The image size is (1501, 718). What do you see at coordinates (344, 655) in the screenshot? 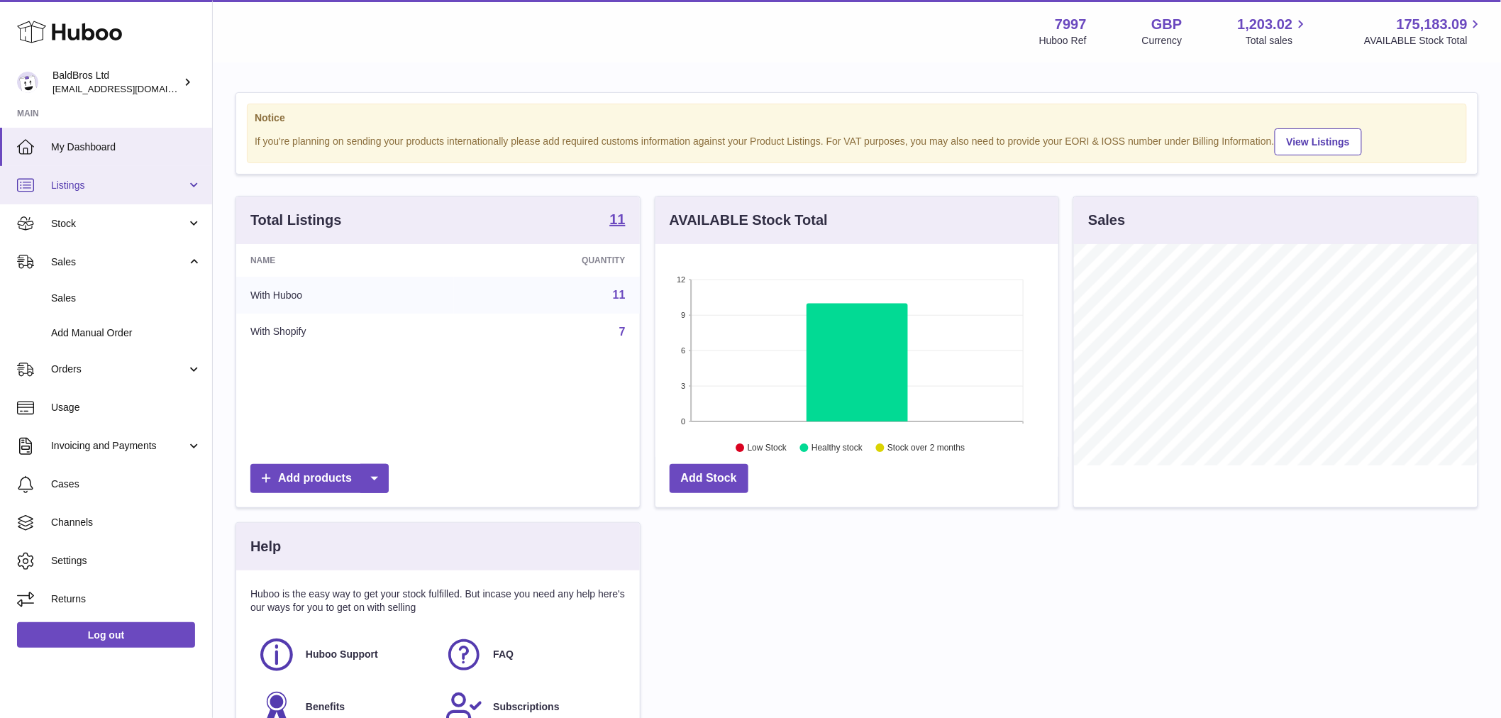
I see `a: Huboo Support` at bounding box center [344, 655].